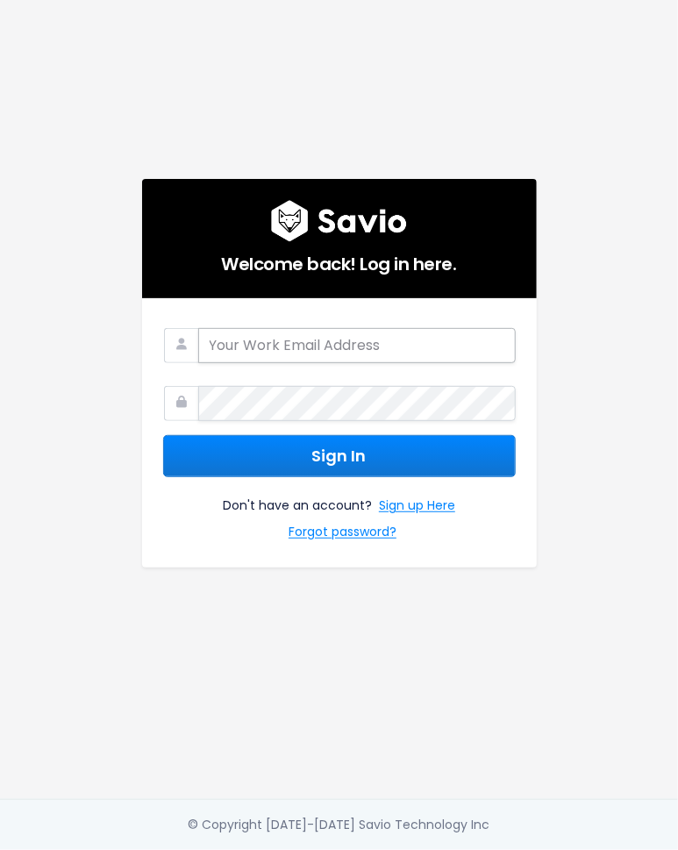 Image resolution: width=678 pixels, height=850 pixels. What do you see at coordinates (339, 511) in the screenshot?
I see `div: Don't have an account?` at bounding box center [339, 511].